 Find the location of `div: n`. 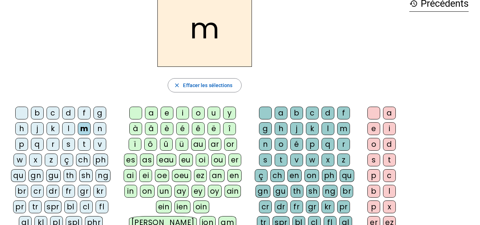

div: n is located at coordinates (266, 144).